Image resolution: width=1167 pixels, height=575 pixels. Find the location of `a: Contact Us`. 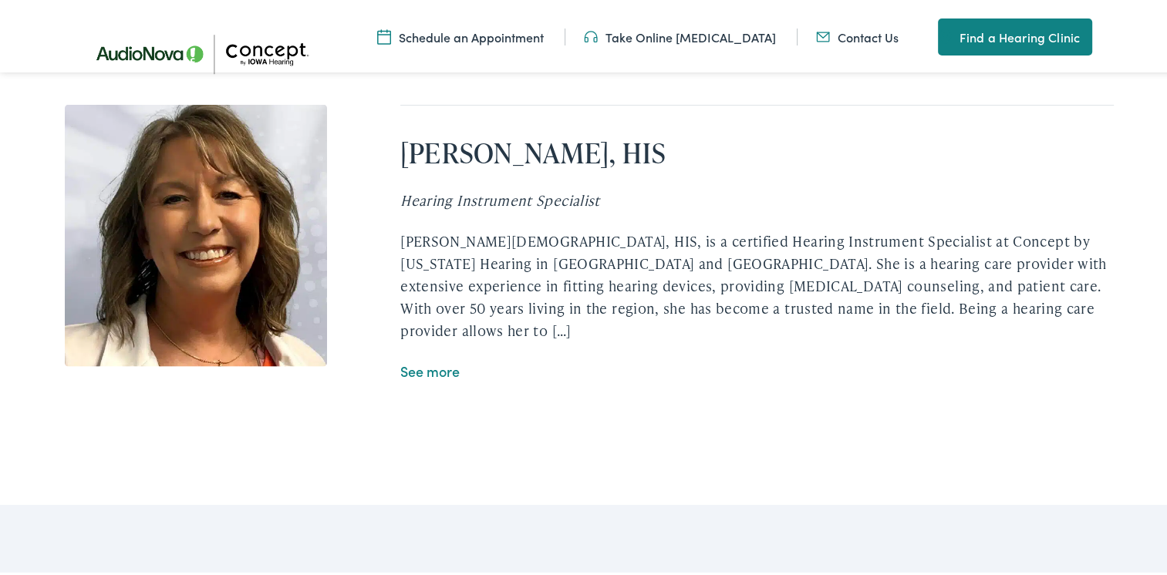

a: Contact Us is located at coordinates (857, 34).